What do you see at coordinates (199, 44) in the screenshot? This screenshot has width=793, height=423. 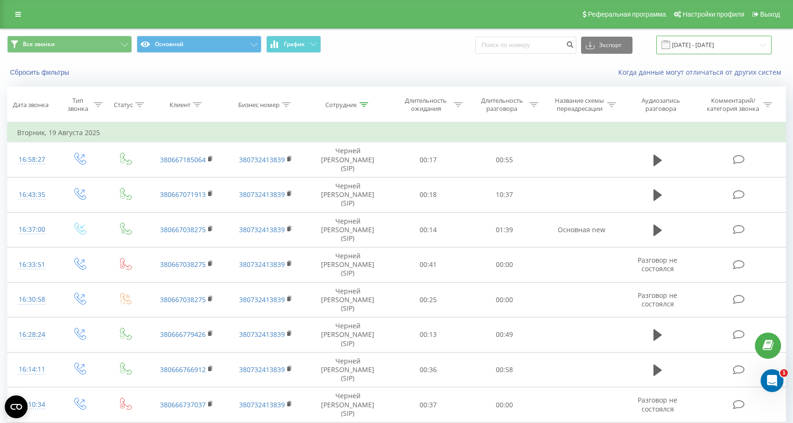 I see `button: Основной` at bounding box center [199, 44].